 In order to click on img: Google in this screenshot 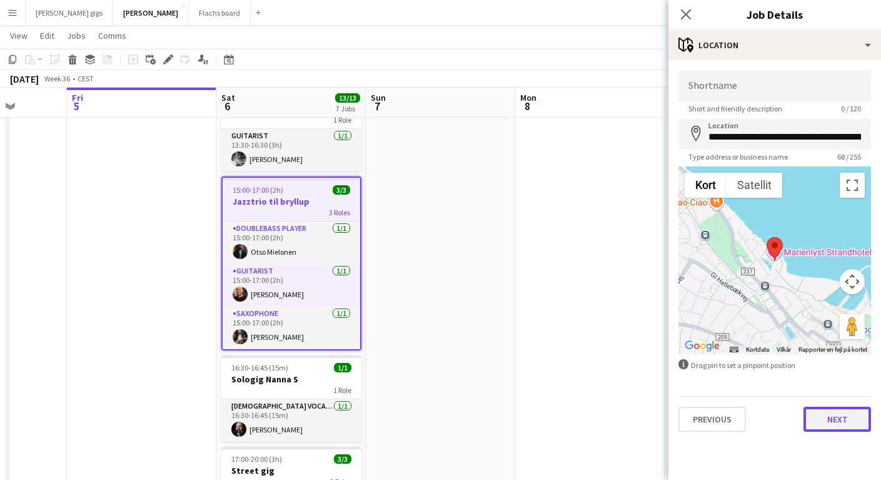, I will do `click(703, 346)`.